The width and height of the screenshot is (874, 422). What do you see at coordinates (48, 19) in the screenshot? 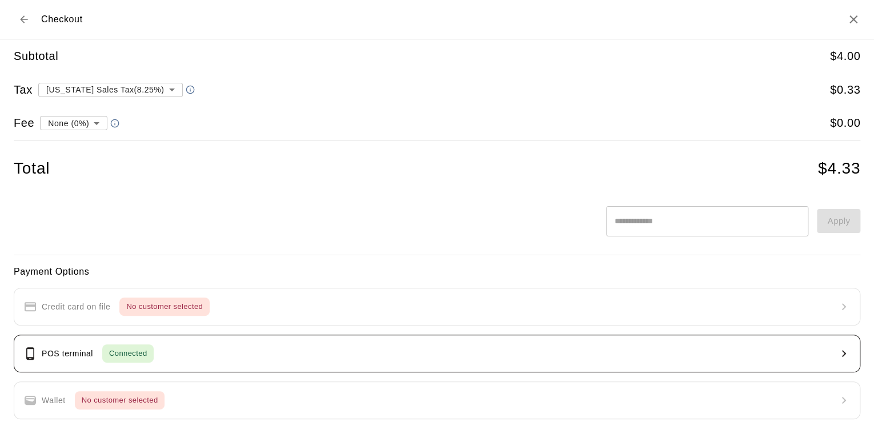
I see `div: Checkout` at bounding box center [48, 19].